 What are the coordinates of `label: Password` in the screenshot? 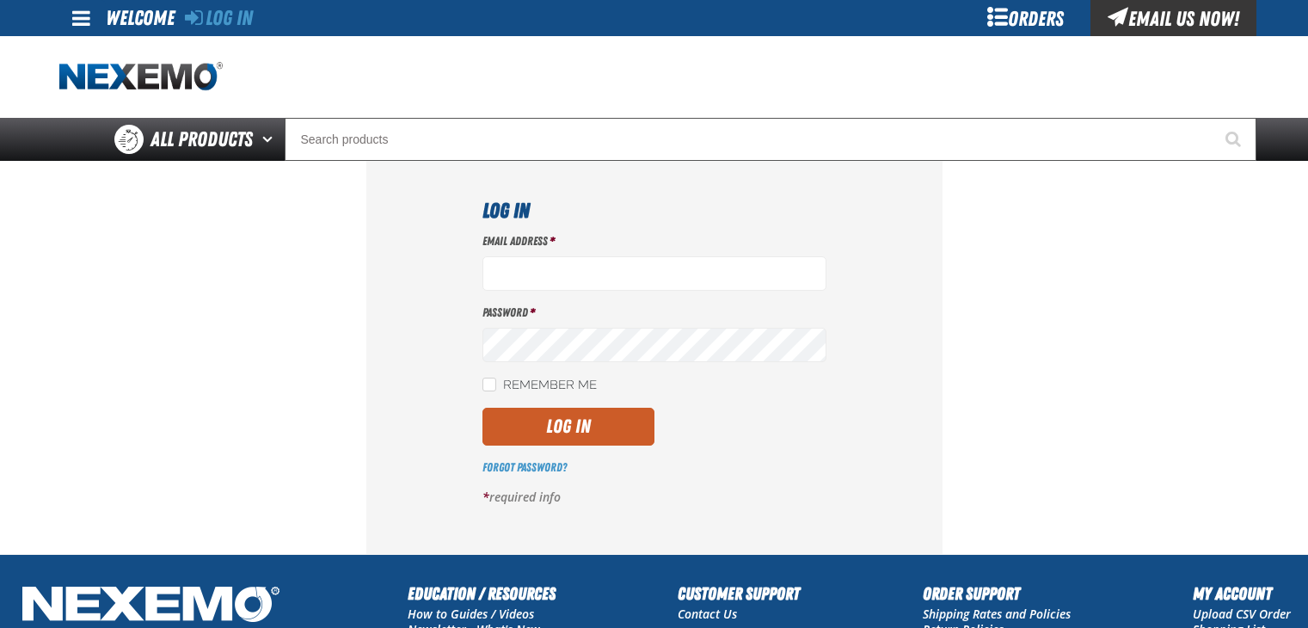 It's located at (654, 312).